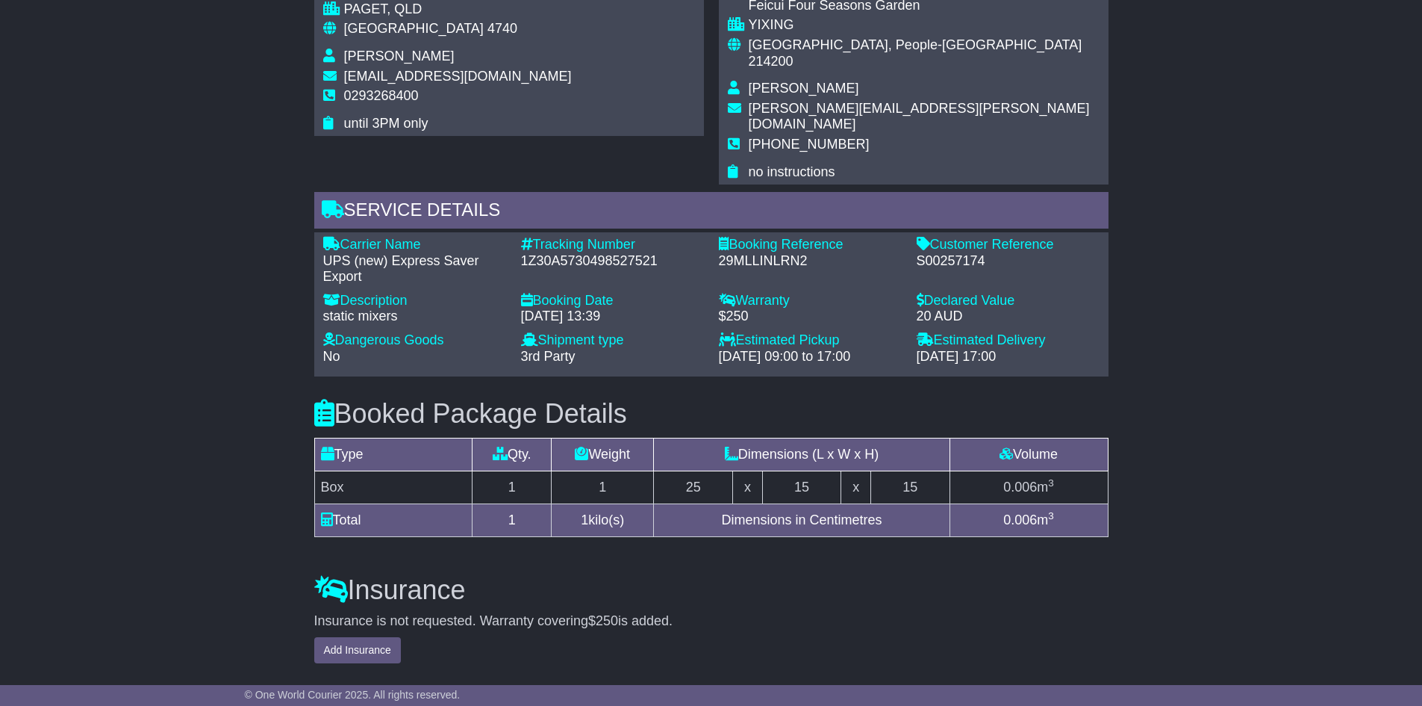 Image resolution: width=1422 pixels, height=706 pixels. Describe the element at coordinates (810, 245) in the screenshot. I see `div: Booking Reference` at that location.